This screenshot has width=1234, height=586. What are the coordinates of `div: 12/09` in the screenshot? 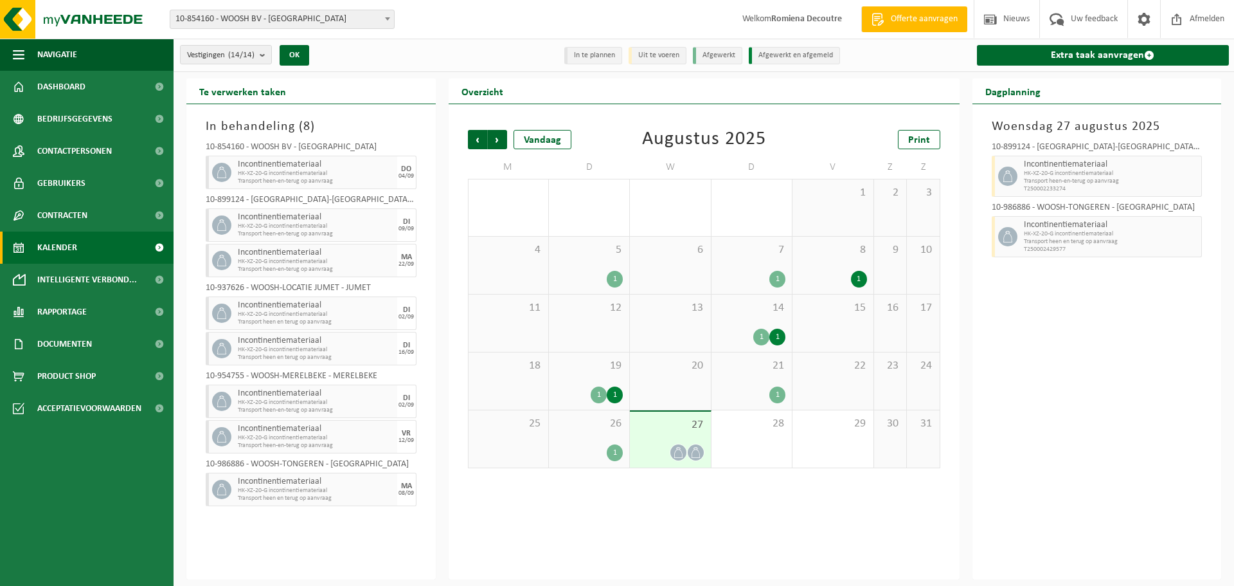 It's located at (406, 440).